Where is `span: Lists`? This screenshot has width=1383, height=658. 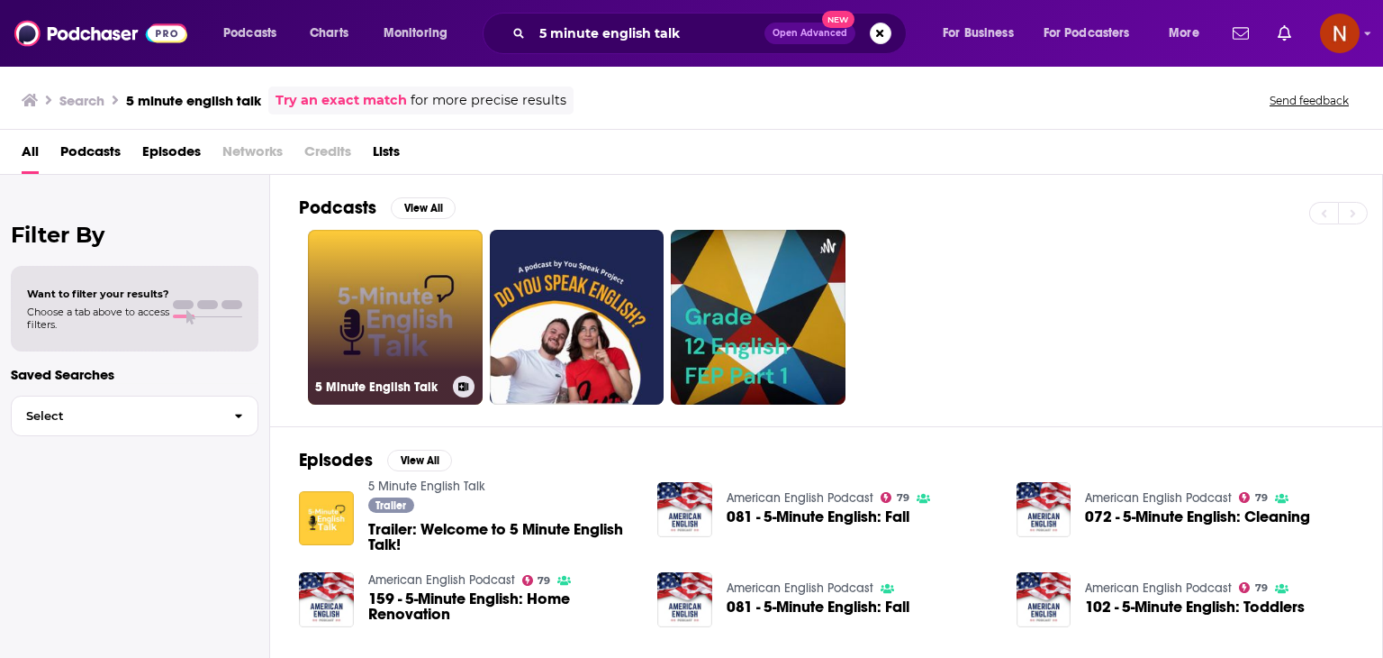
span: Lists is located at coordinates (386, 155).